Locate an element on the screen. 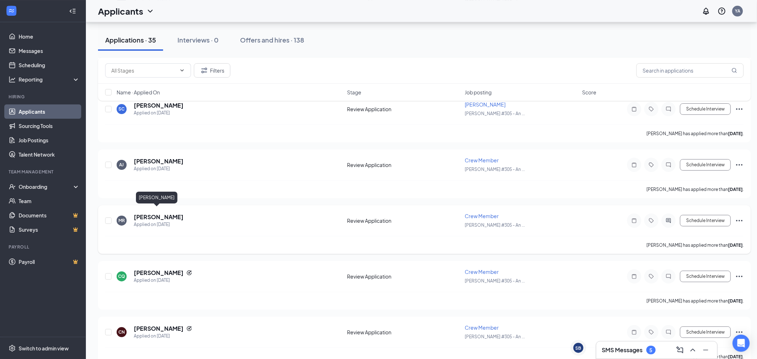  h3: SMS Messages is located at coordinates (622, 350).